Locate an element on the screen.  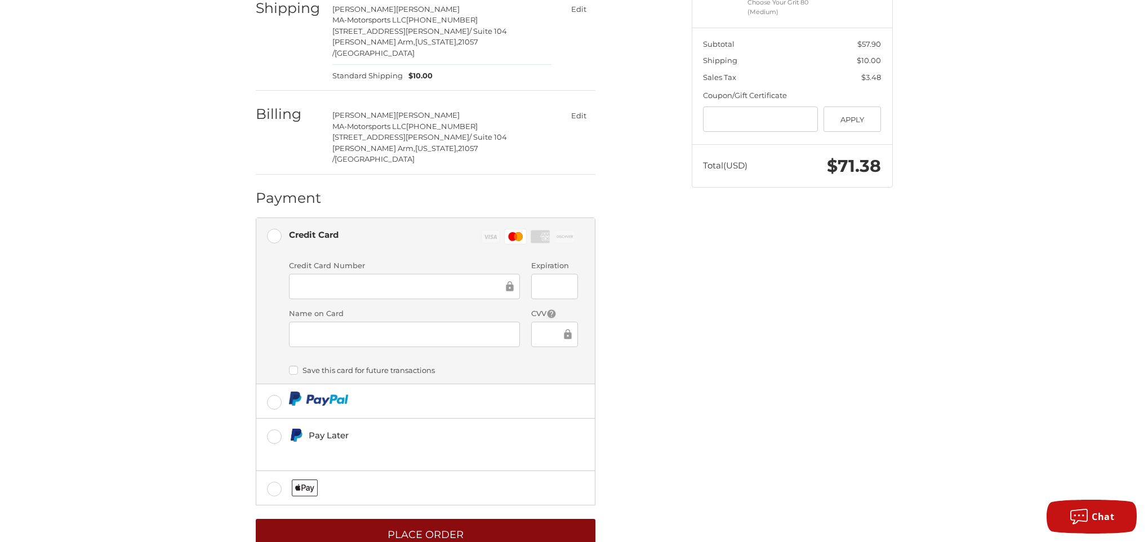
span: 21057 / is located at coordinates (405, 47).